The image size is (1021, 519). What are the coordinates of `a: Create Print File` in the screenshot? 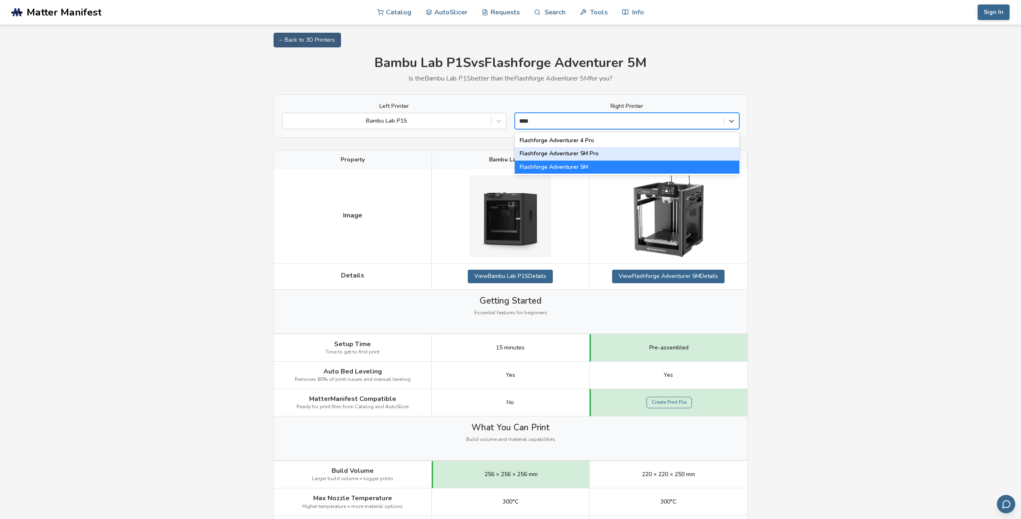 It's located at (669, 403).